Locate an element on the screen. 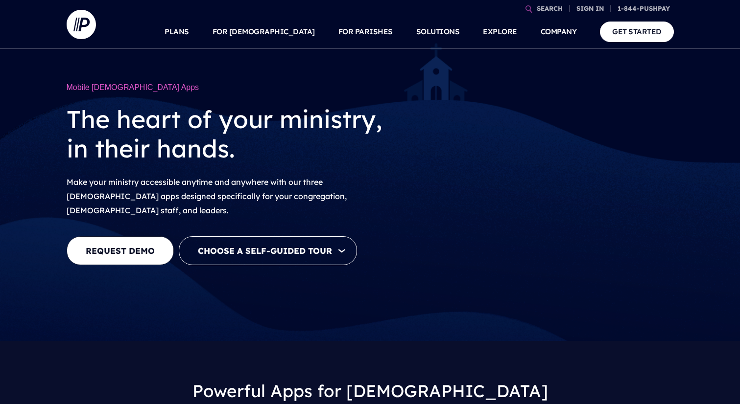 Image resolution: width=740 pixels, height=404 pixels. a: FOR PARISHES is located at coordinates (365, 32).